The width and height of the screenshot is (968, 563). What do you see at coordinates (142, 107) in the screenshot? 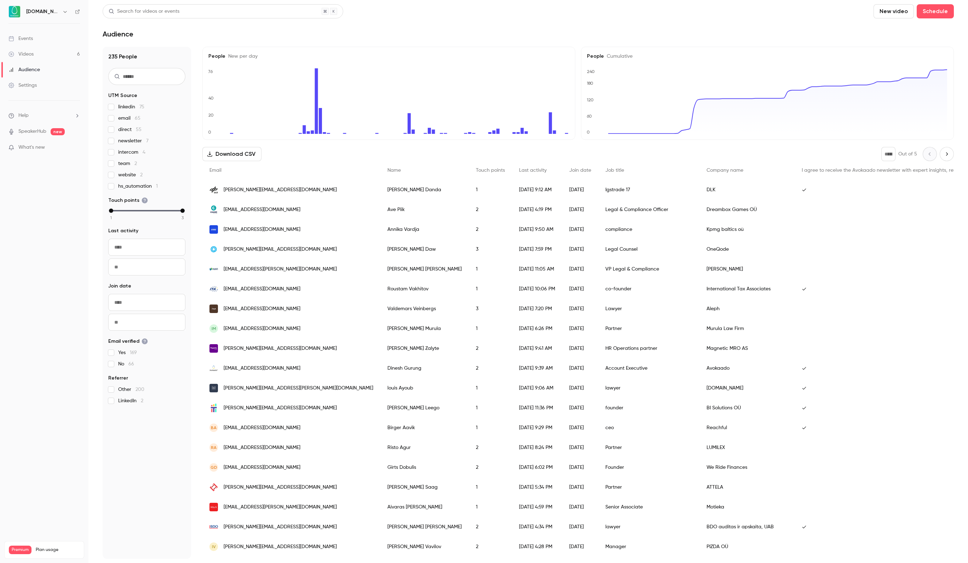
I see `span: 75` at bounding box center [142, 107].